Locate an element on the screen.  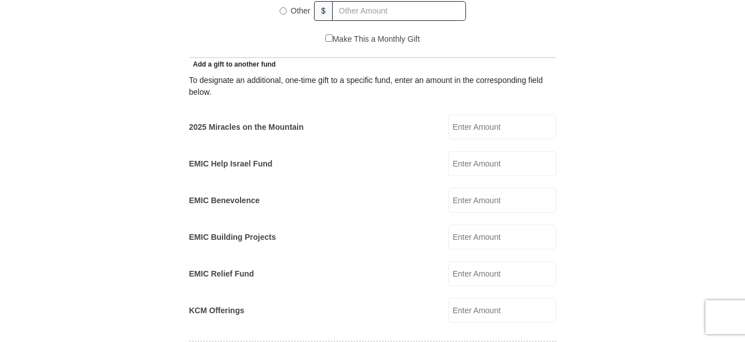
label: EMIC Relief Fund is located at coordinates (221, 274).